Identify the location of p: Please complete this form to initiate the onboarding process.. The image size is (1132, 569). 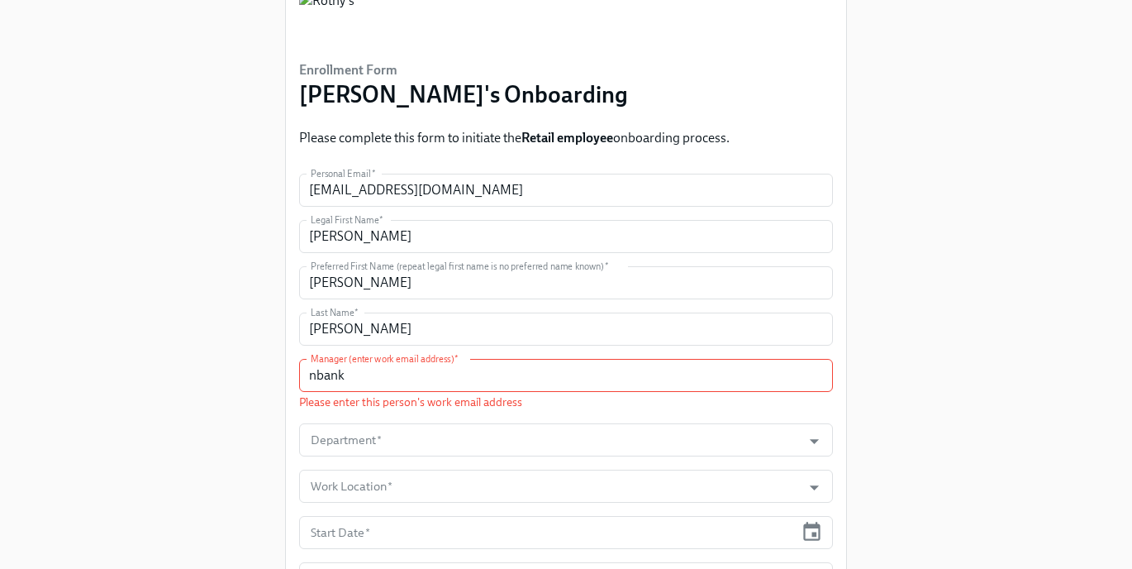
(514, 138).